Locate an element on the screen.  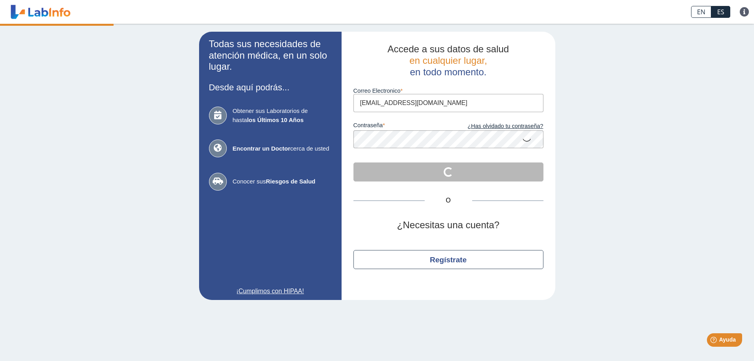
span: Ayuda is located at coordinates (44, 10).